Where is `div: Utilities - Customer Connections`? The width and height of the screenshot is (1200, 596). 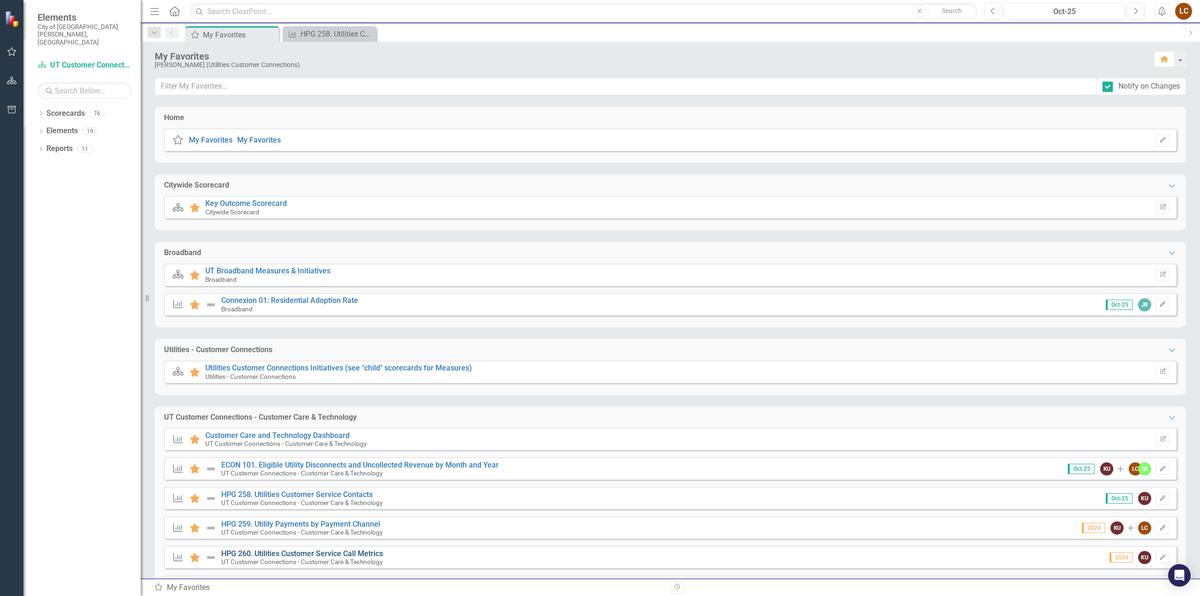 div: Utilities - Customer Connections is located at coordinates (218, 350).